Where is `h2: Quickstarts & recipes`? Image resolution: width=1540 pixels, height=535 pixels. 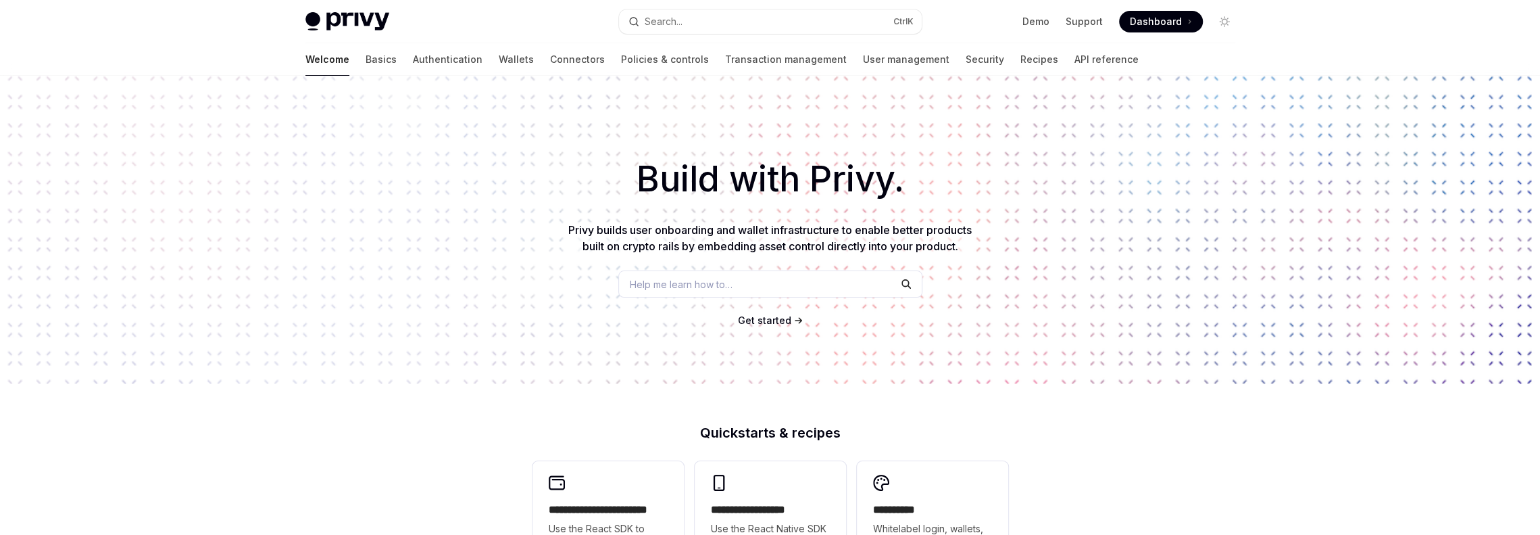
h2: Quickstarts & recipes is located at coordinates (770, 433).